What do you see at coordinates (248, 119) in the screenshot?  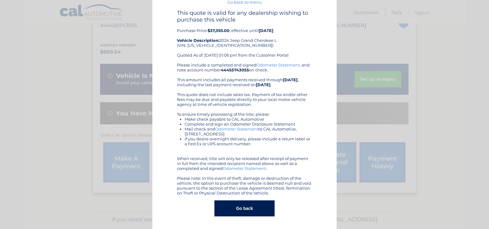 I see `li: Make check payable to CAL Automotive` at bounding box center [248, 119].